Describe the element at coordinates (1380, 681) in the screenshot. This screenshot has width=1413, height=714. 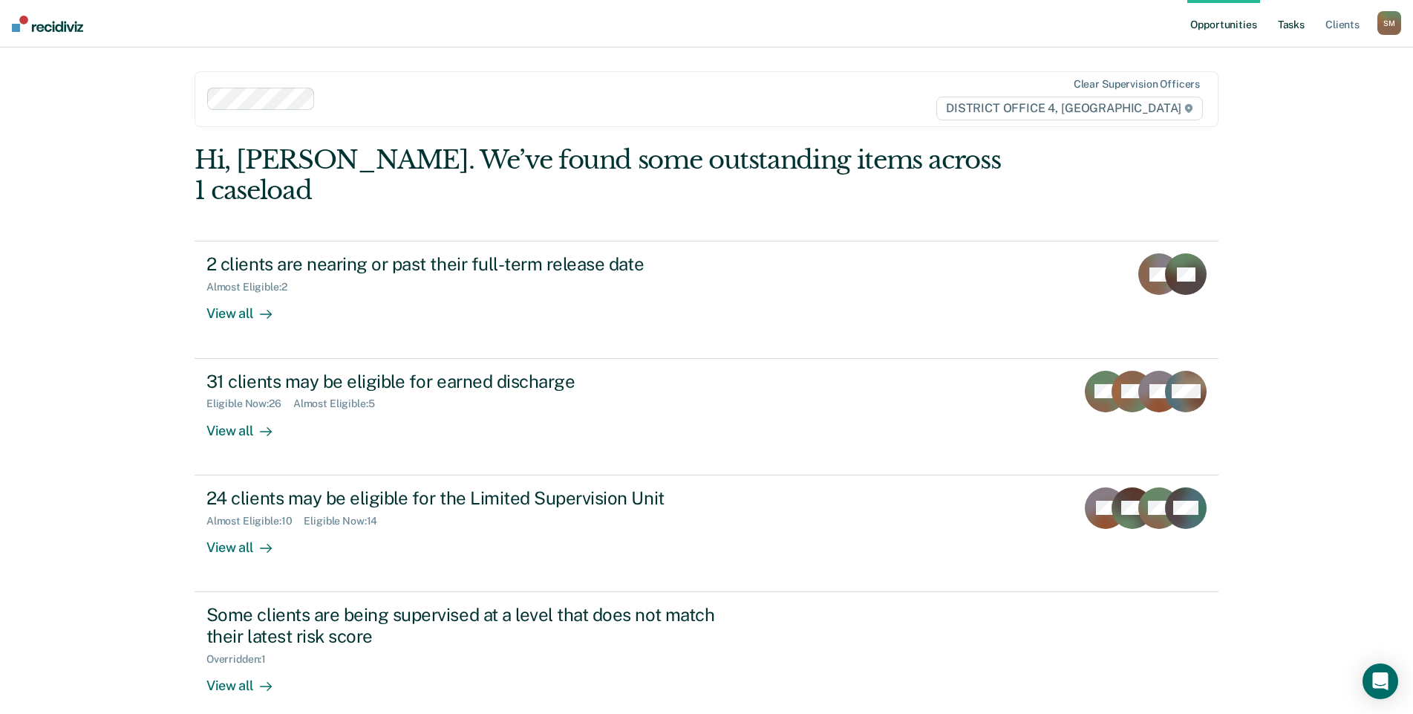
I see `div: Open Intercom Messenger` at that location.